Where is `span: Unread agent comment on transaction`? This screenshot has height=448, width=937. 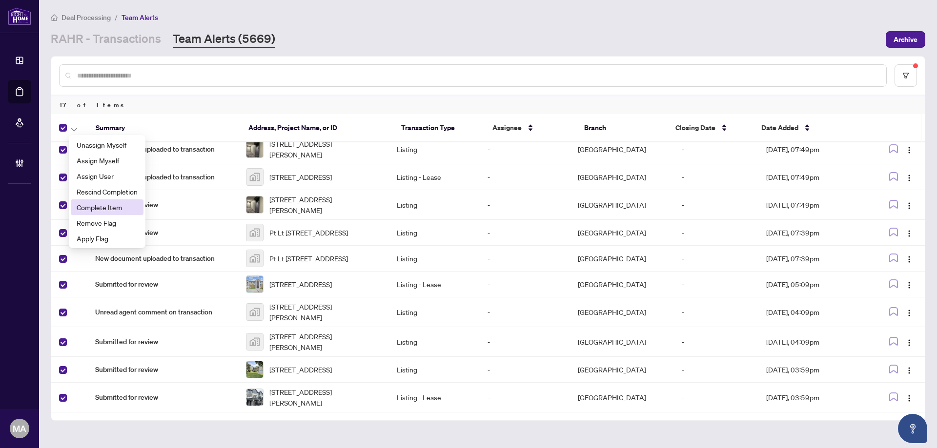 span: Unread agent comment on transaction is located at coordinates (162, 312).